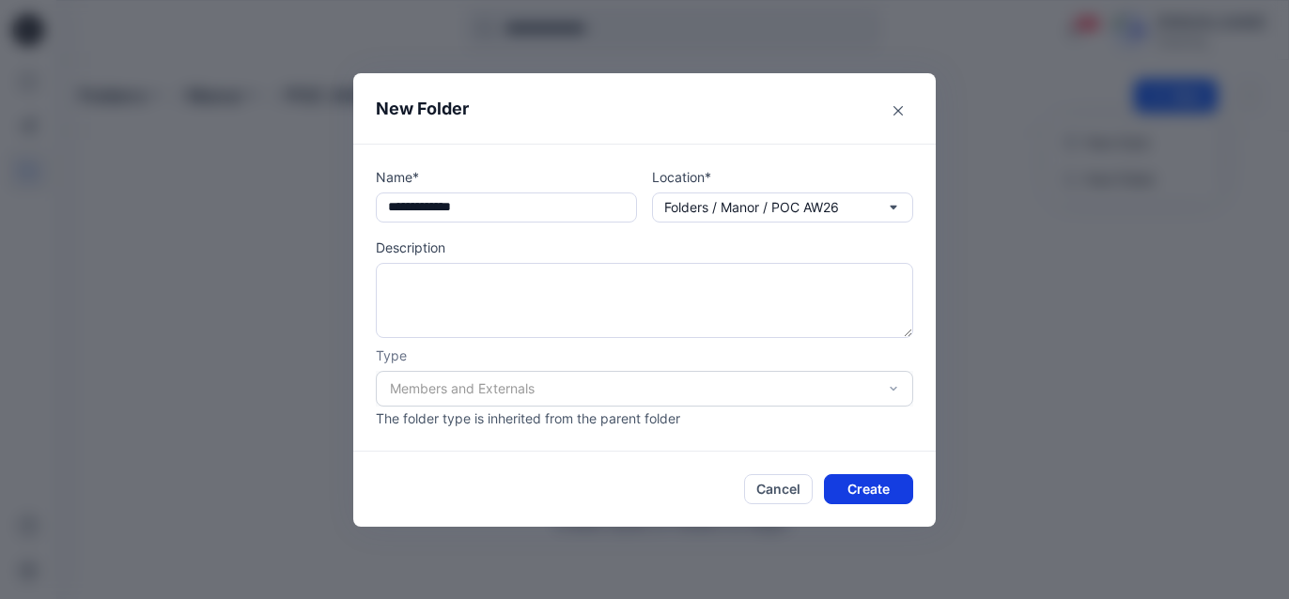  What do you see at coordinates (644, 247) in the screenshot?
I see `p: Description` at bounding box center [644, 247].